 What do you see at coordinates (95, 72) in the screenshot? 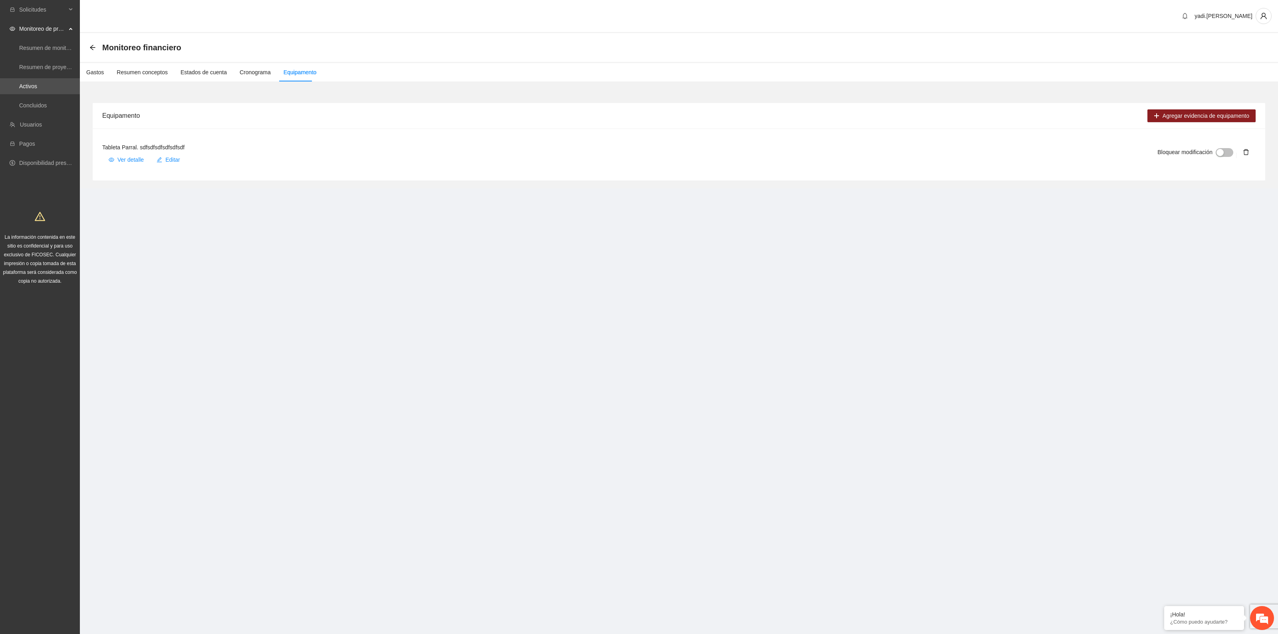
I see `div: Gastos` at bounding box center [95, 72].